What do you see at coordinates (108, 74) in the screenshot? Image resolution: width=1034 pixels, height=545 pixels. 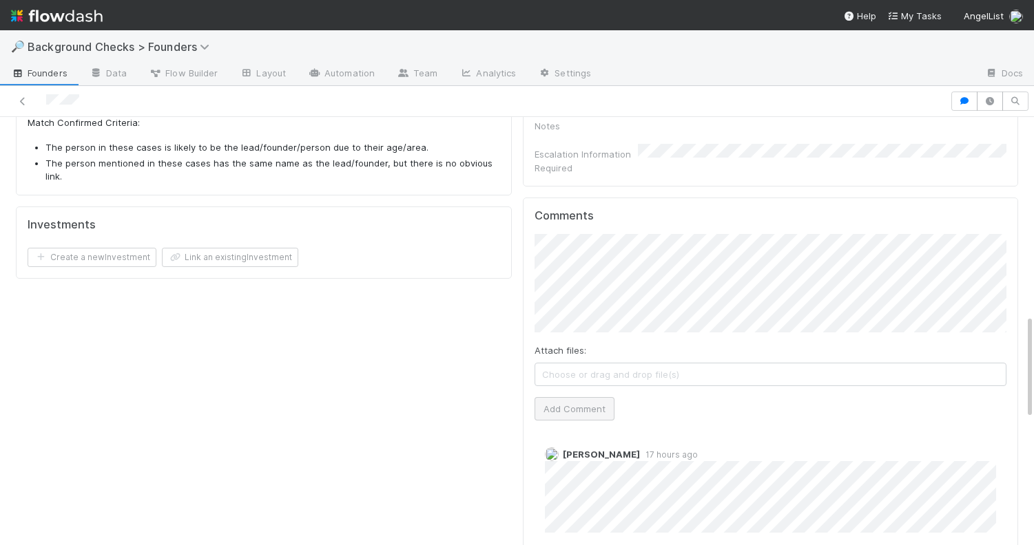 I see `a: Data` at bounding box center [108, 74].